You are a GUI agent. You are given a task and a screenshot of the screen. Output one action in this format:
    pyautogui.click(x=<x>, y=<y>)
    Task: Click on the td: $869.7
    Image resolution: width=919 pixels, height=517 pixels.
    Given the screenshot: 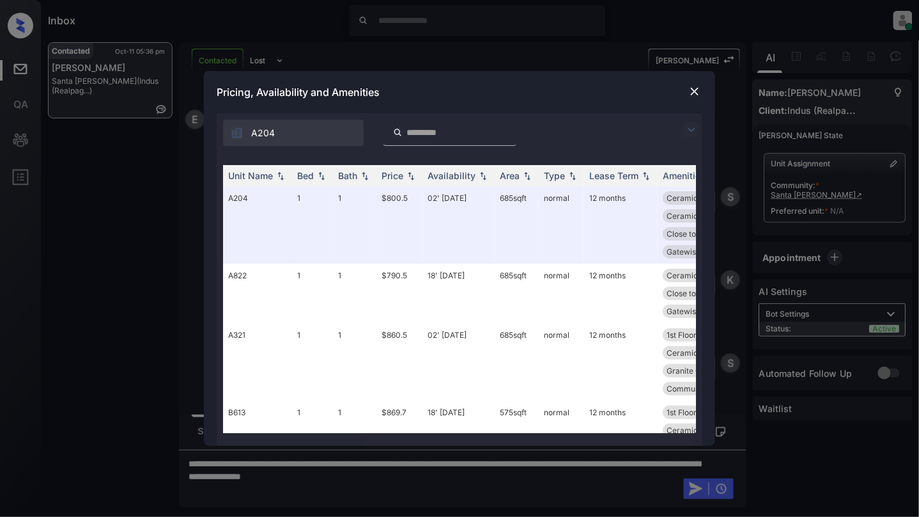 What is the action you would take?
    pyautogui.click(x=400, y=447)
    